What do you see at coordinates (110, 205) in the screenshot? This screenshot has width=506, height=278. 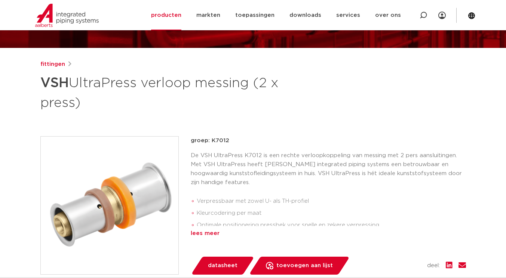 I see `img: Product Image for VSH UltraPress verloop messing (2 x press)` at bounding box center [110, 205].